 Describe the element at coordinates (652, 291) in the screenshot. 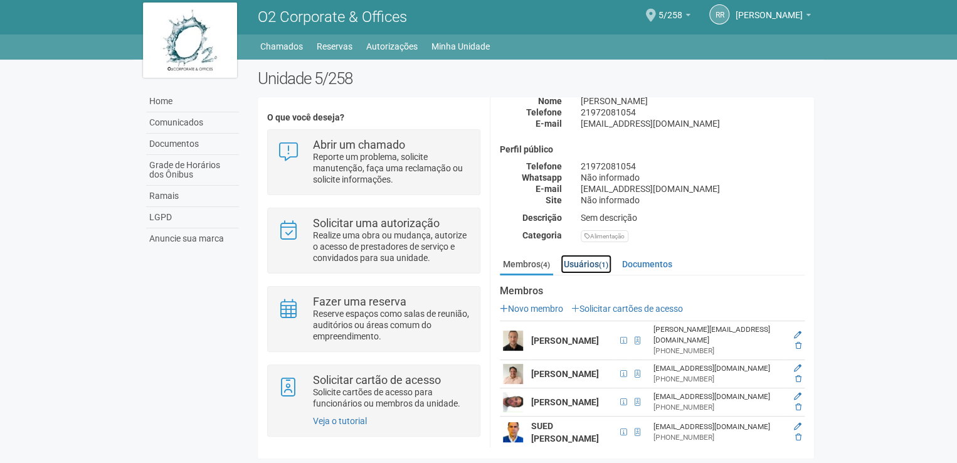

I see `strong: Membros` at that location.